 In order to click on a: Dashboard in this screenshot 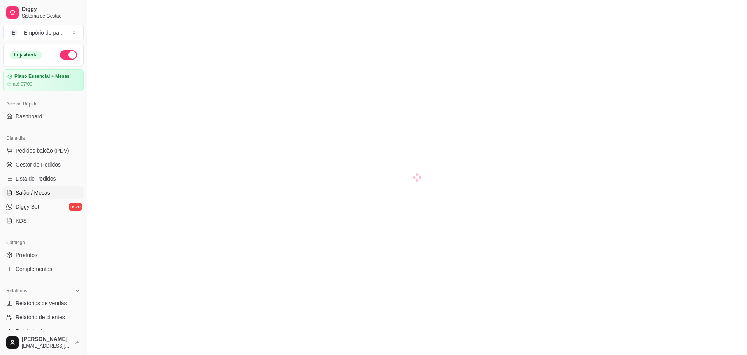, I will do `click(43, 116)`.